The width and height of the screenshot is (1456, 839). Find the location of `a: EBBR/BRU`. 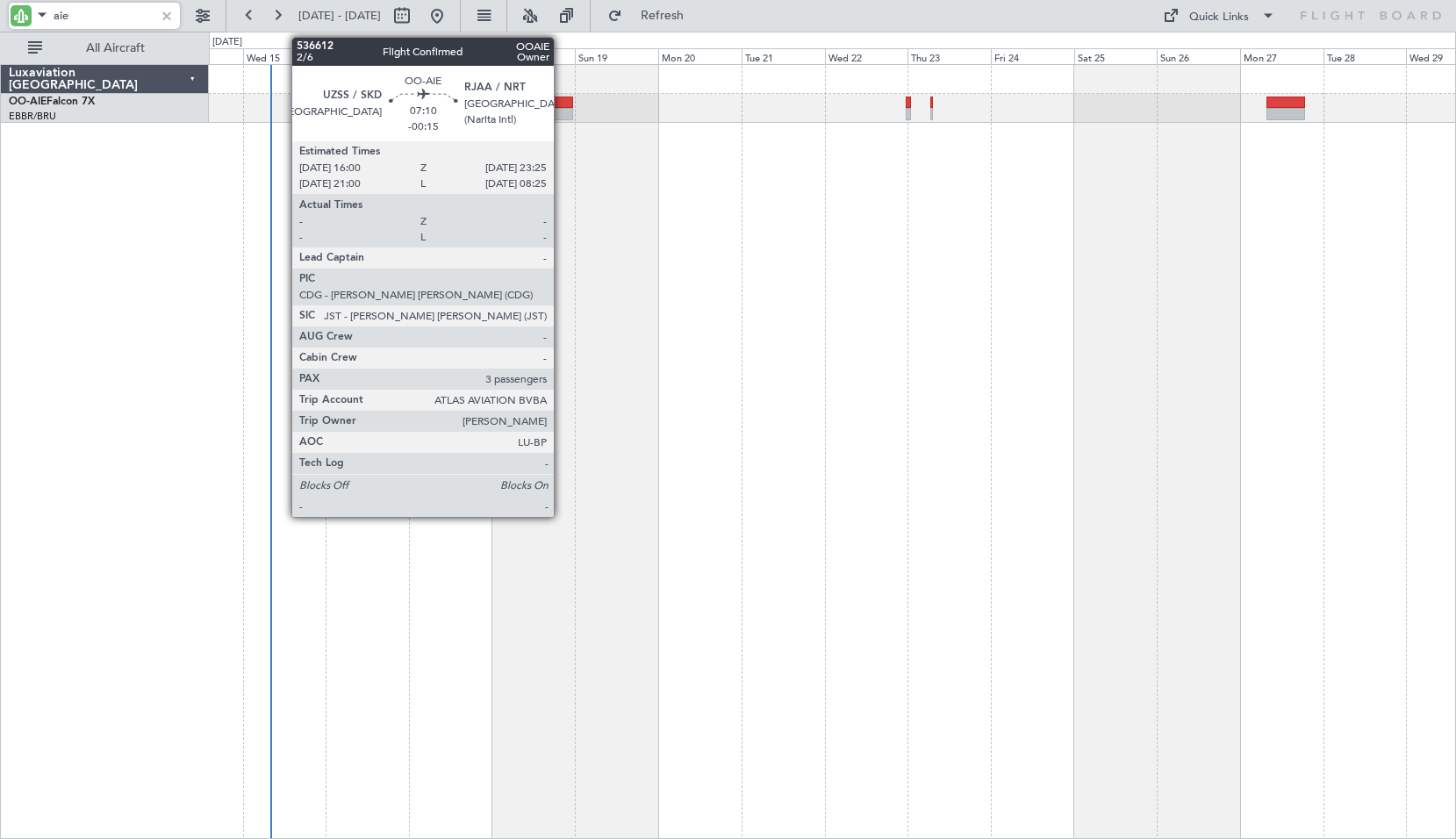

a: EBBR/BRU is located at coordinates (32, 116).